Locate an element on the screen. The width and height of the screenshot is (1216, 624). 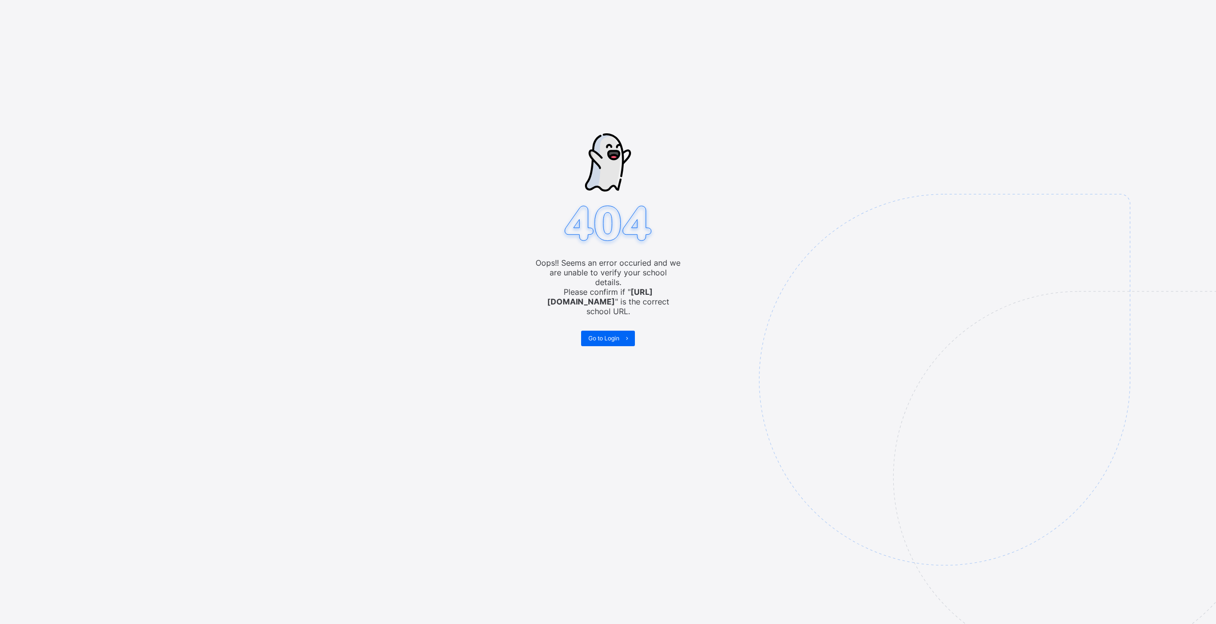
img: 404.8bbb34c871c4712298a25e20c4dc75c7.svg is located at coordinates (608, 224).